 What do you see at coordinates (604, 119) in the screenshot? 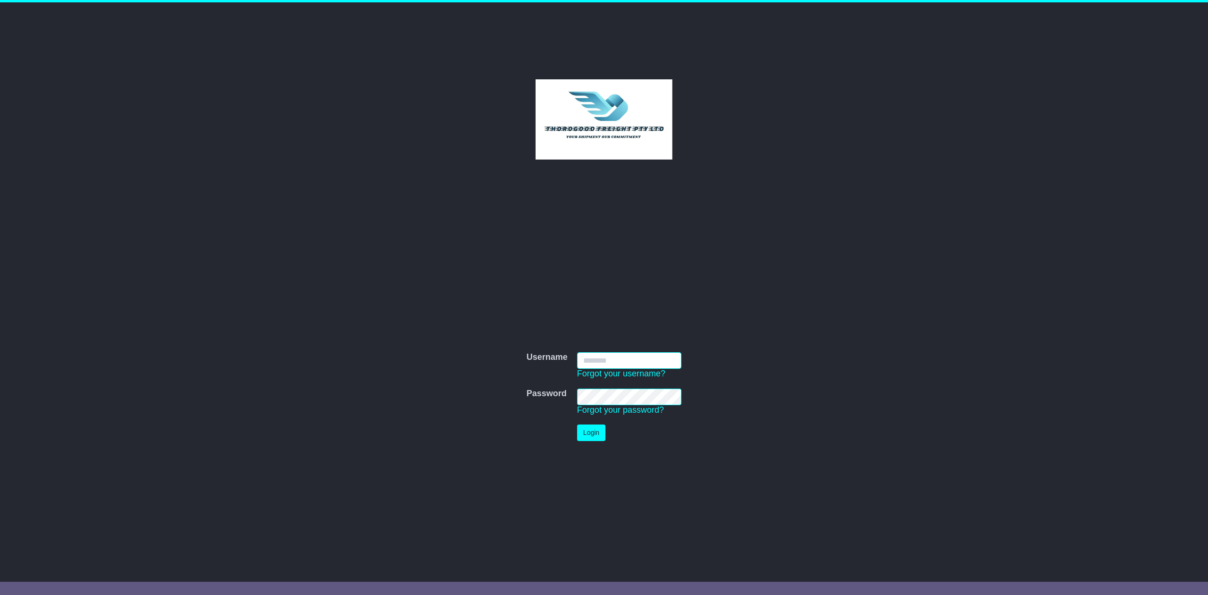
I see `img: Thorogood Freight Pty Ltd` at bounding box center [604, 119].